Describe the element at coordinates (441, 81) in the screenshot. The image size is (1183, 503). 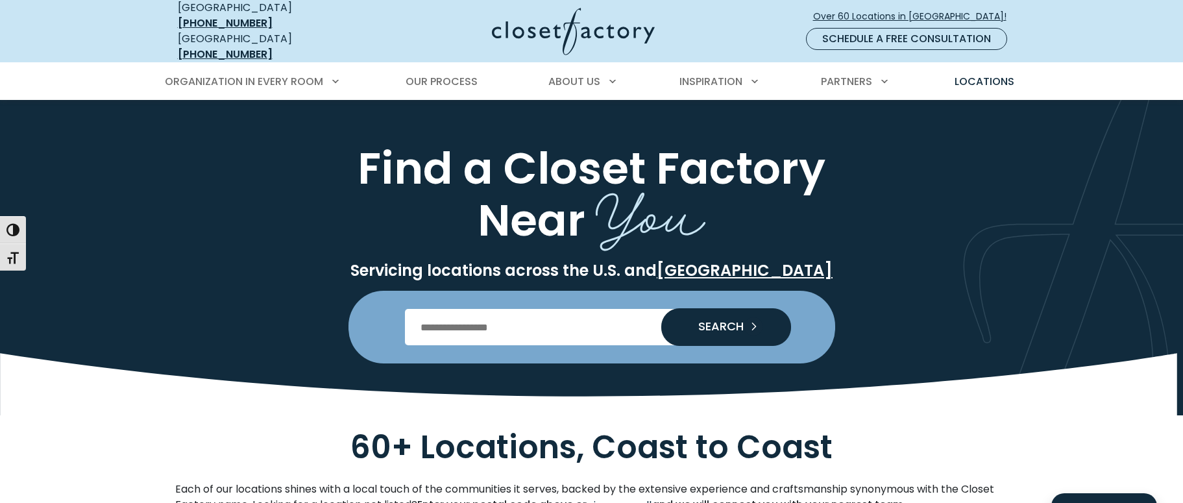
I see `span: Our Process` at that location.